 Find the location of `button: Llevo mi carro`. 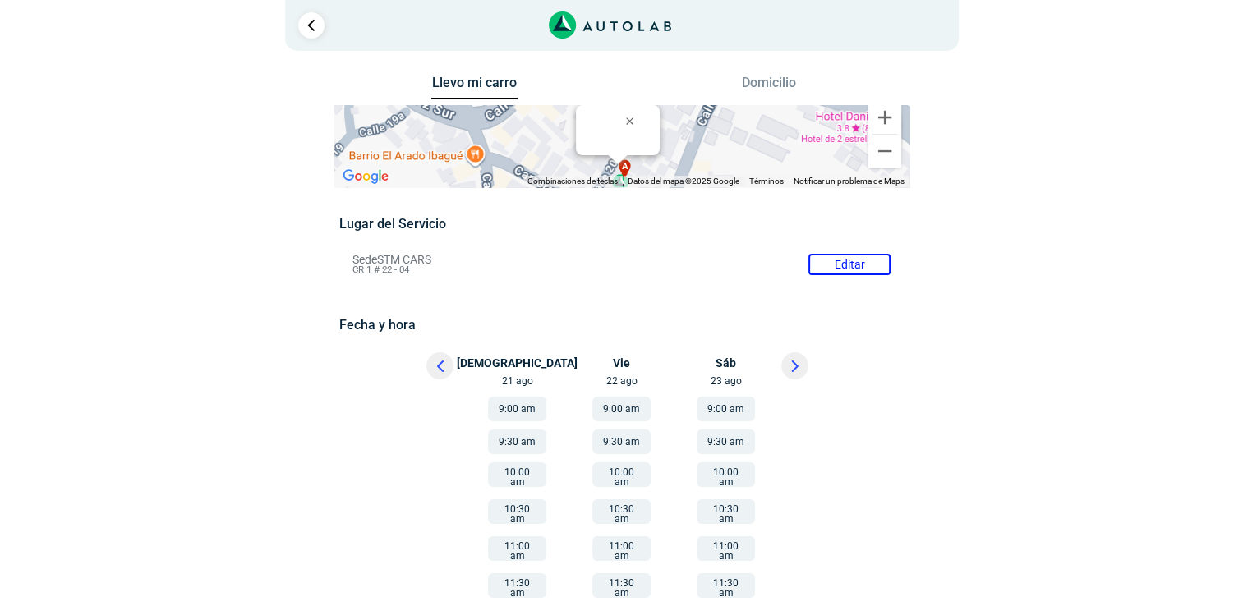

button: Llevo mi carro is located at coordinates (474, 87).